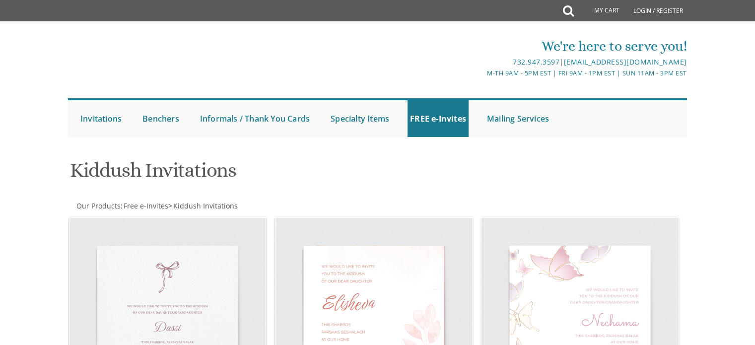  I want to click on span: Free e-Invites, so click(146, 206).